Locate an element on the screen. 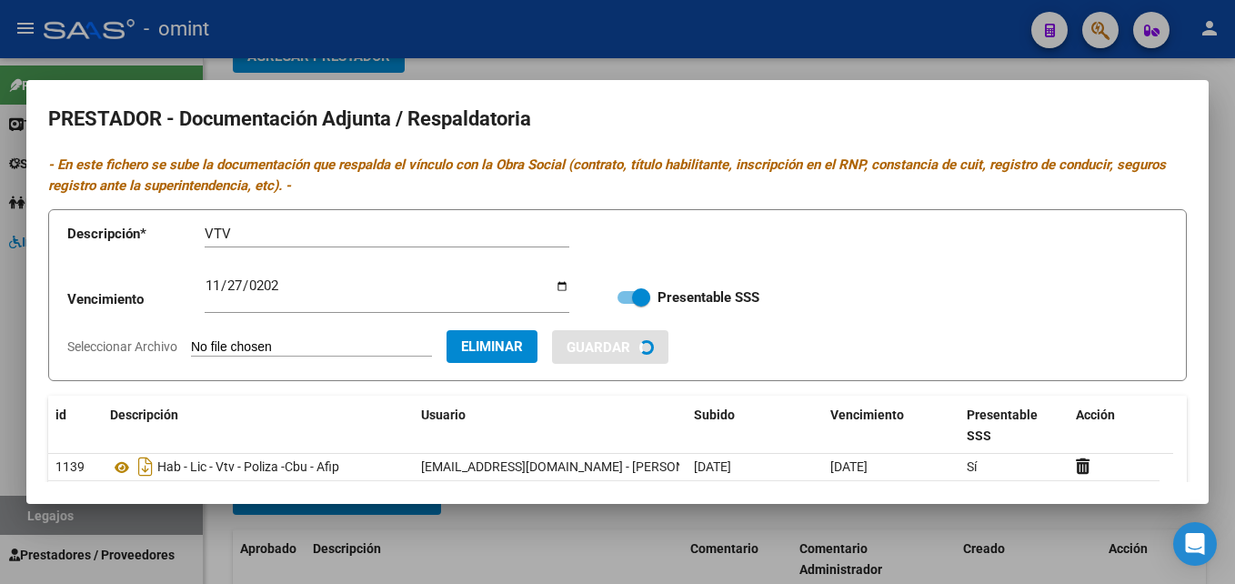  datatable-header-cell: Descripción is located at coordinates (258, 426).